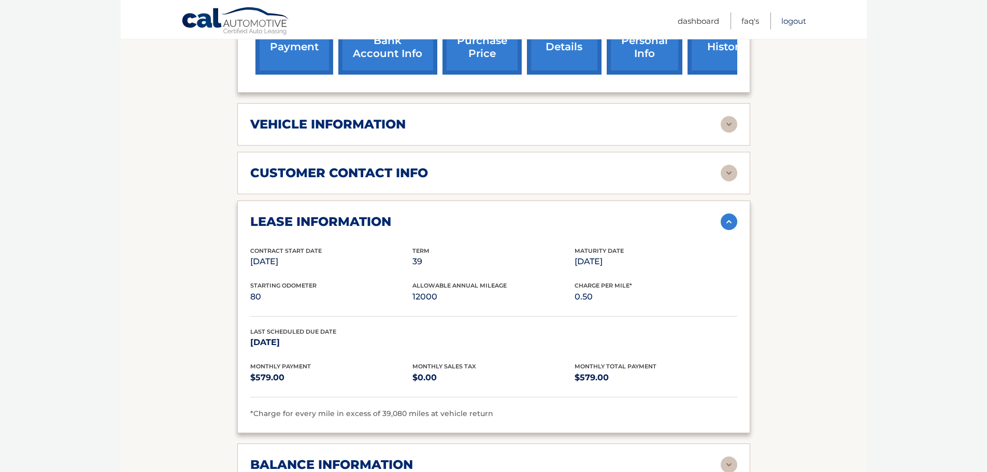  I want to click on a: update personal info, so click(645, 40).